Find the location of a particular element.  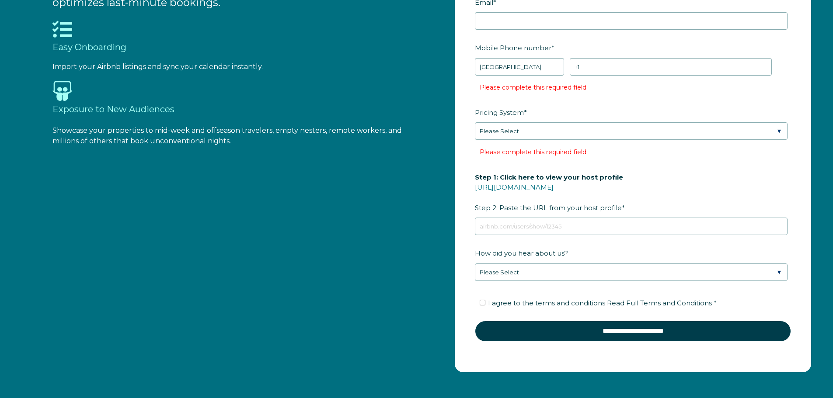

span: I agree to the terms and conditions is located at coordinates (602, 303).